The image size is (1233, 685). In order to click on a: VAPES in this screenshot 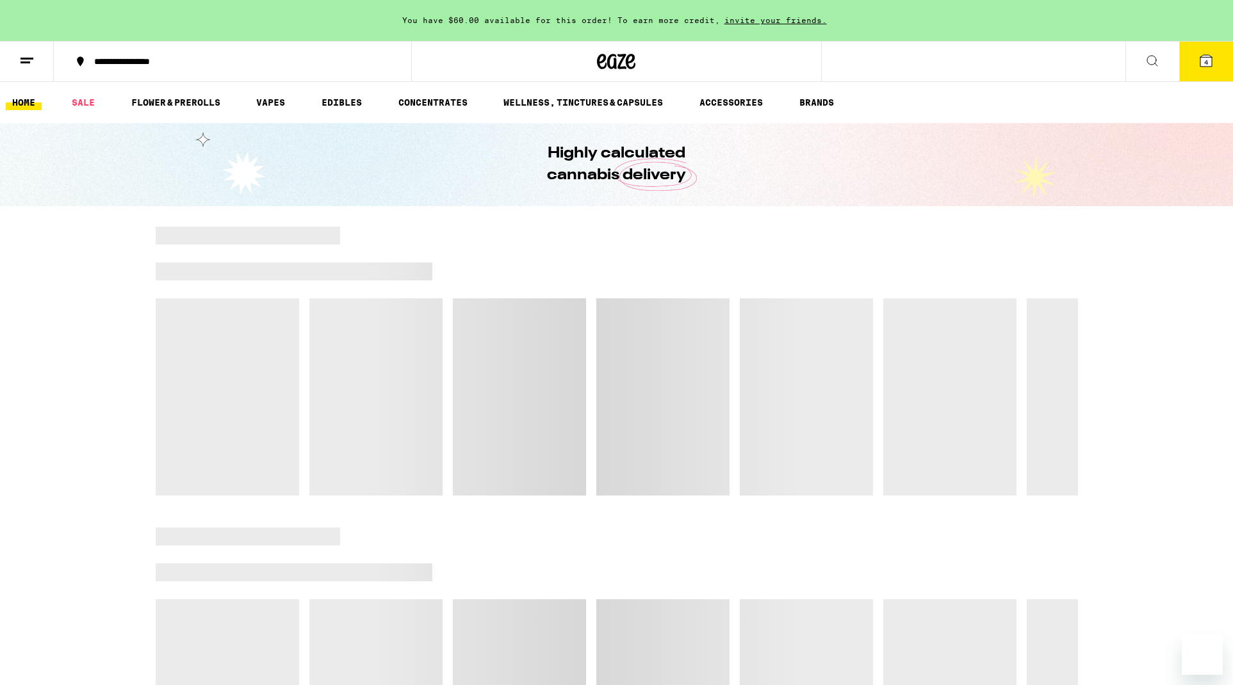, I will do `click(270, 102)`.